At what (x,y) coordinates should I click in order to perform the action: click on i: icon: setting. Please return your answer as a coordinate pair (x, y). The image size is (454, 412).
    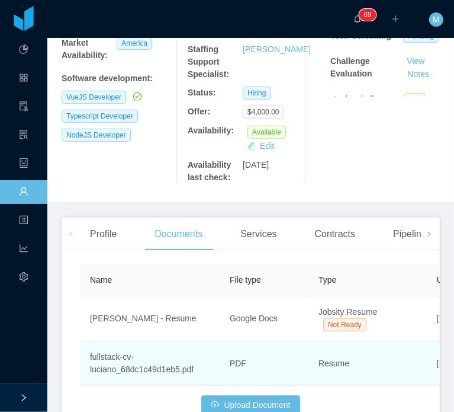
    Looking at the image, I should click on (24, 278).